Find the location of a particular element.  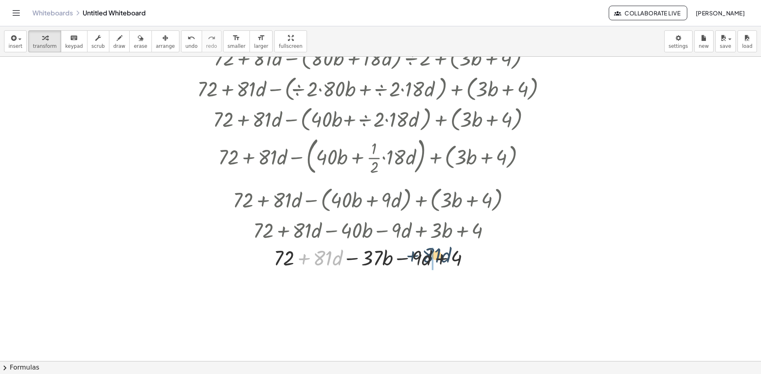

button: load is located at coordinates (747, 41).